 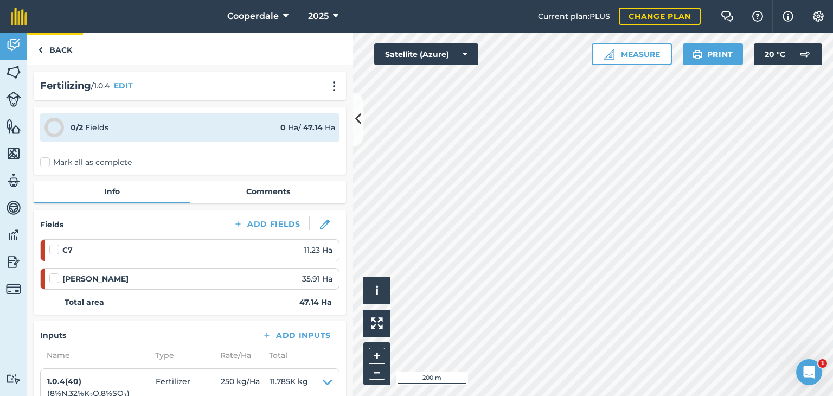 I want to click on button: Add Inputs, so click(x=296, y=335).